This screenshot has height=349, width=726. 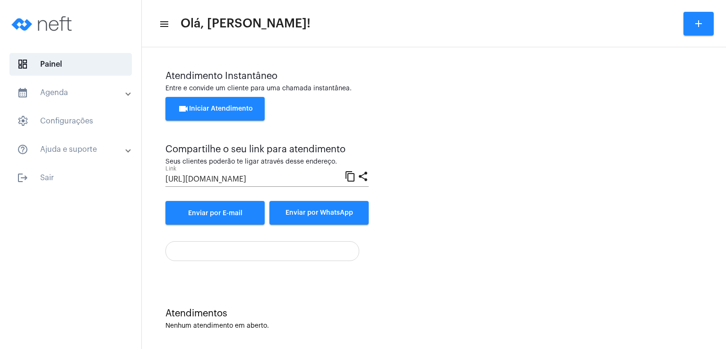 I want to click on span: Enviar por WhatsApp, so click(x=319, y=213).